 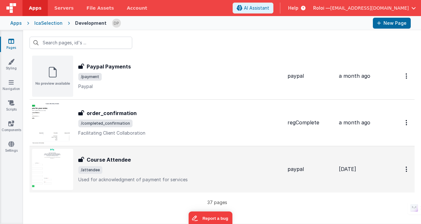 What do you see at coordinates (116, 23) in the screenshot?
I see `img: d6e3be1ce36d7fc35c552da2480304ca` at bounding box center [116, 23].